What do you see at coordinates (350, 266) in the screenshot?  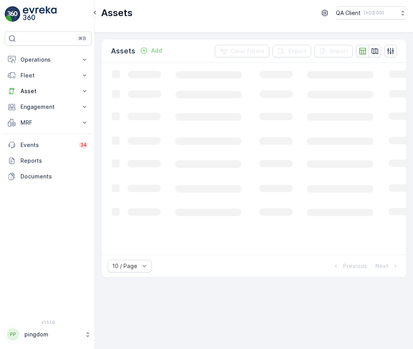 I see `button: Previous` at bounding box center [350, 266].